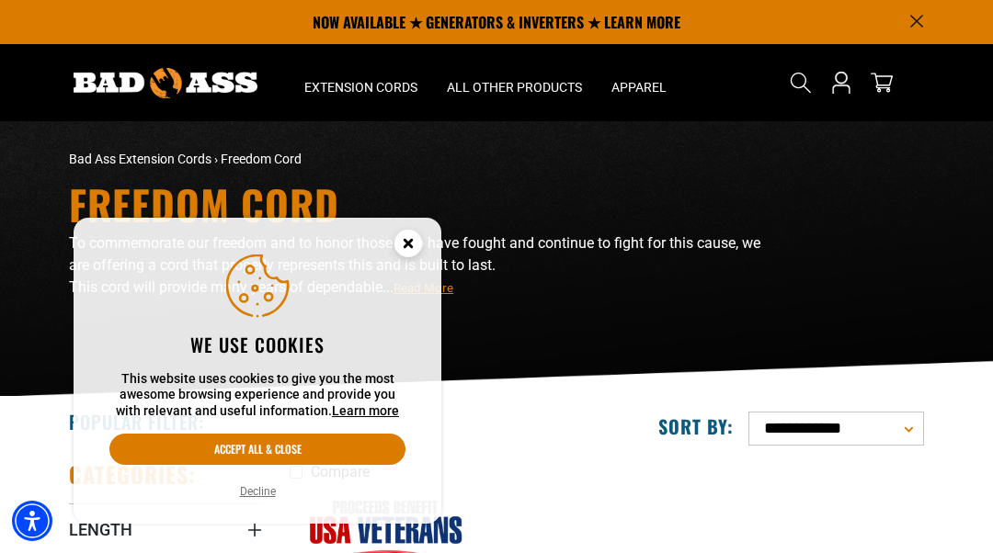 The width and height of the screenshot is (993, 553). What do you see at coordinates (423, 288) in the screenshot?
I see `p: This cord will provide many years of dependable...` at bounding box center [423, 288].